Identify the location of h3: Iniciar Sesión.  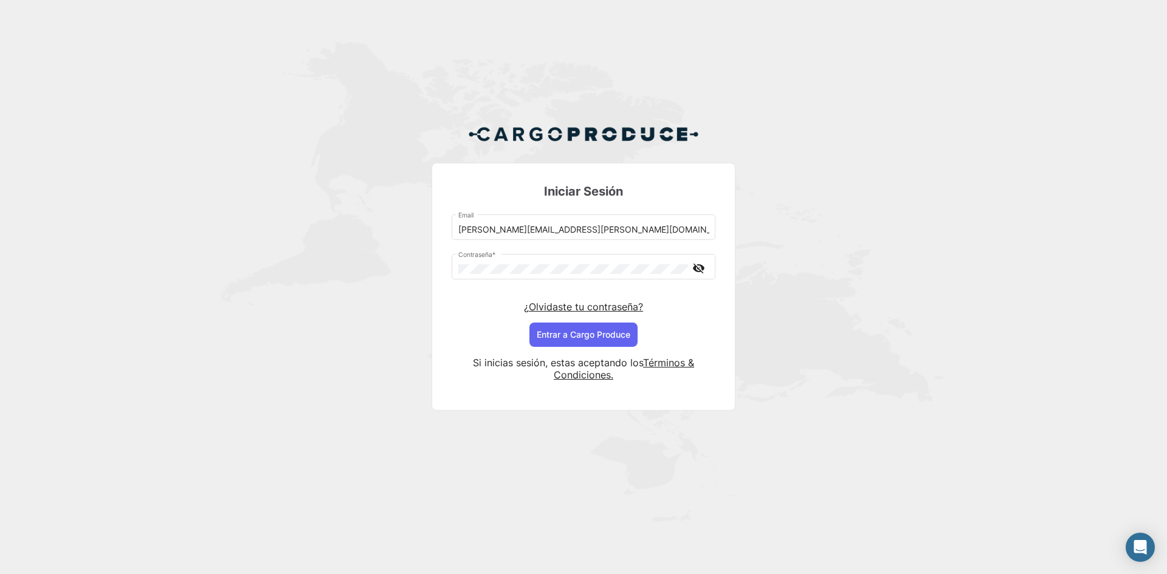
(583, 191).